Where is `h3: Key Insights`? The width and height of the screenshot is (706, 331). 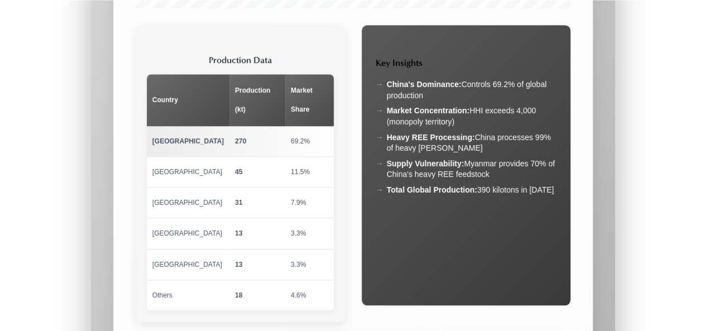
h3: Key Insights is located at coordinates (466, 62).